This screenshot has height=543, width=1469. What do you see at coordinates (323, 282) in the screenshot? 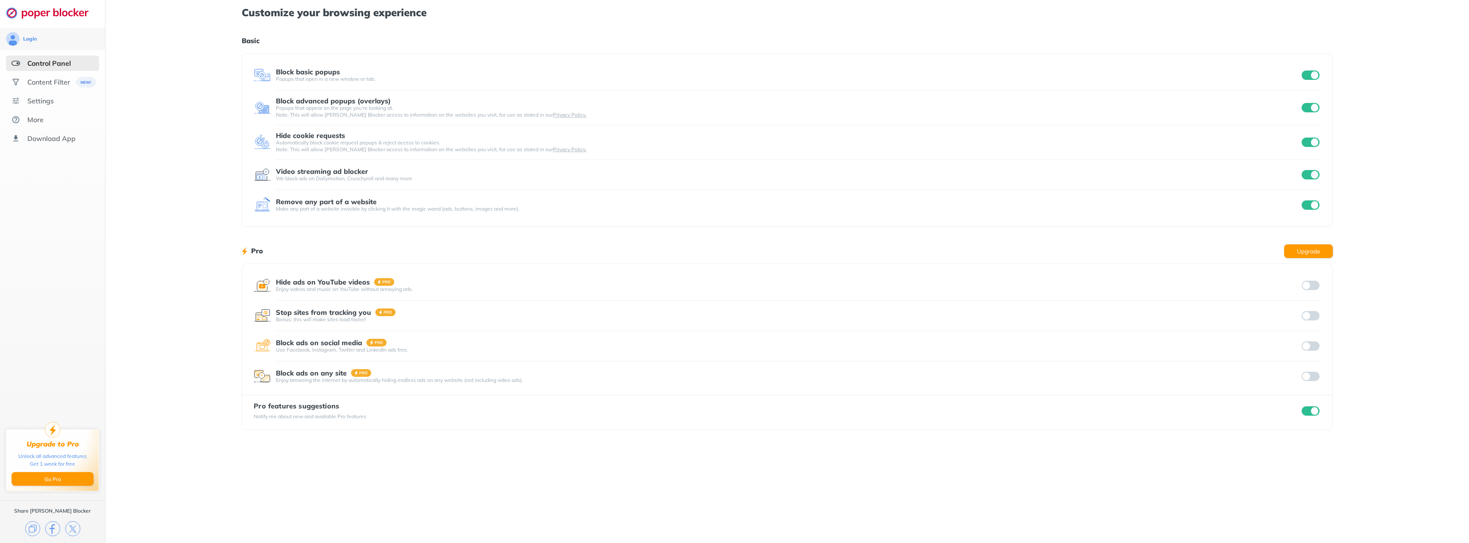
I see `div: Hide ads on YouTube videos` at bounding box center [323, 282].